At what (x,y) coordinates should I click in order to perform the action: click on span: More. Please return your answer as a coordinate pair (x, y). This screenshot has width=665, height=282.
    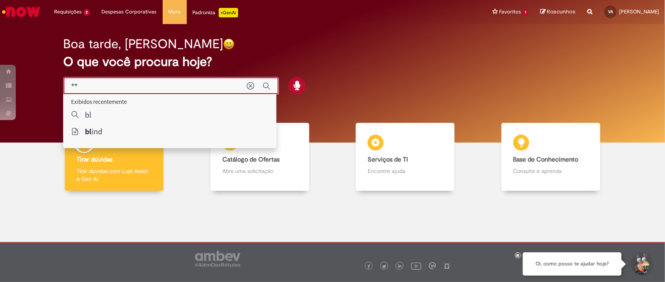
    Looking at the image, I should click on (175, 12).